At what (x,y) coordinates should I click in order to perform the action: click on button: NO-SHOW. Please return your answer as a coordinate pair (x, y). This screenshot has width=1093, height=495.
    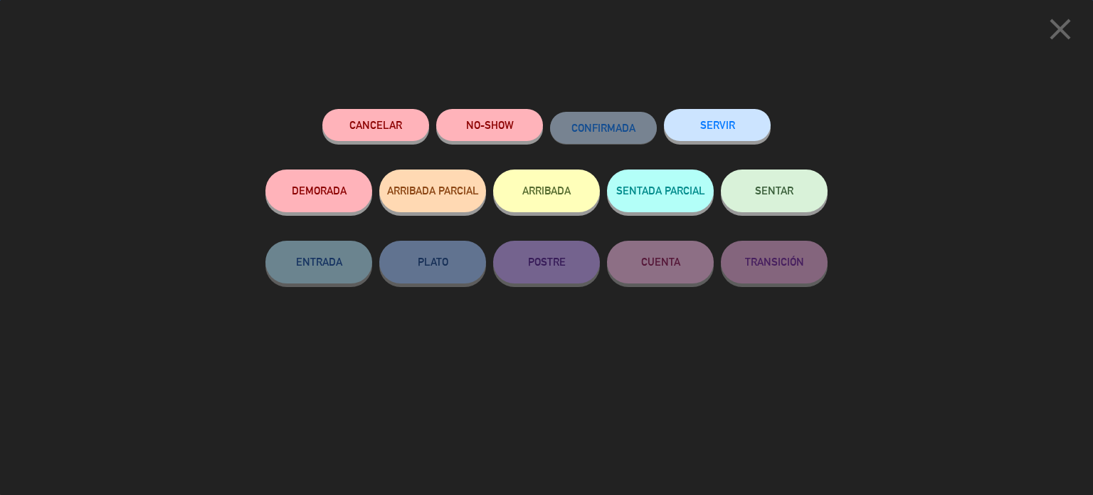
    Looking at the image, I should click on (490, 125).